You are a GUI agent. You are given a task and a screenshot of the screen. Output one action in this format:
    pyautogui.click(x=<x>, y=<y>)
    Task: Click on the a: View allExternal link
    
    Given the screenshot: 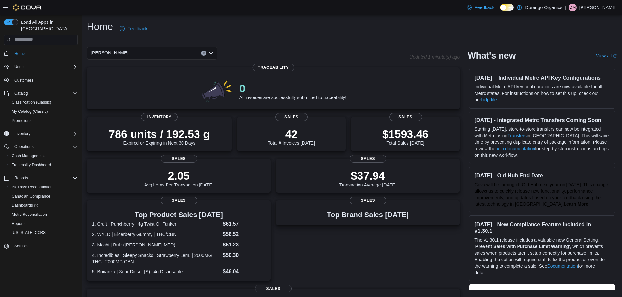 What is the action you would take?
    pyautogui.click(x=606, y=56)
    